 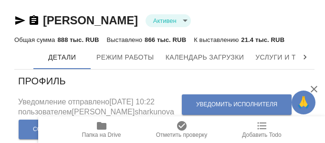 What do you see at coordinates (20, 21) in the screenshot?
I see `button: Скопировать ссылку для ЯМессенджера` at bounding box center [20, 21].